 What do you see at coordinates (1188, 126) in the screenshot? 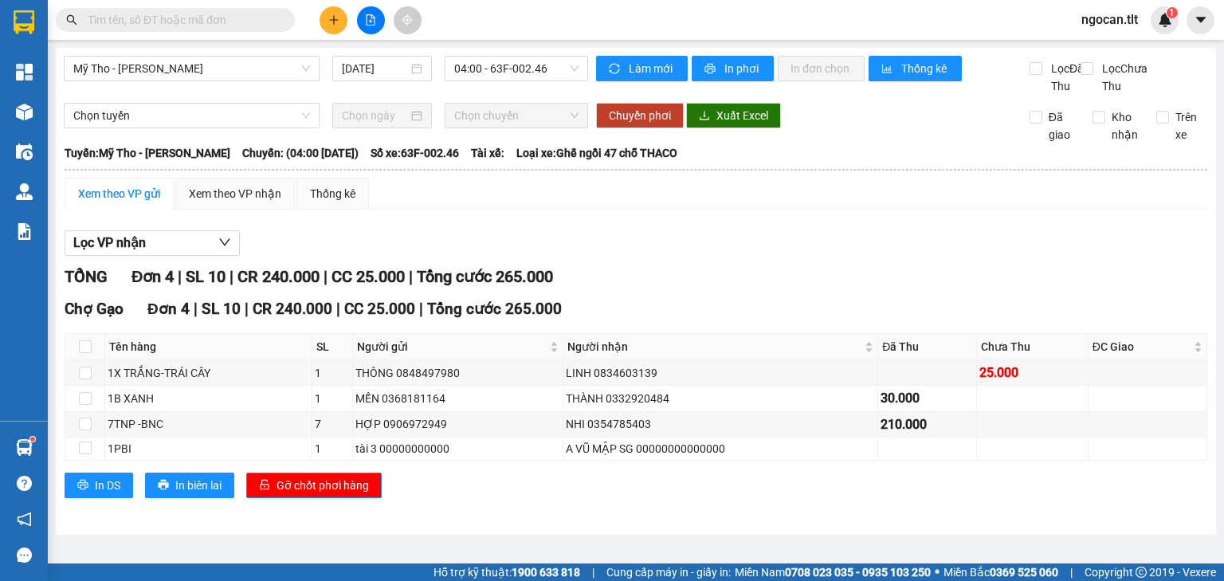
I see `span: Trên xe` at bounding box center [1188, 126].